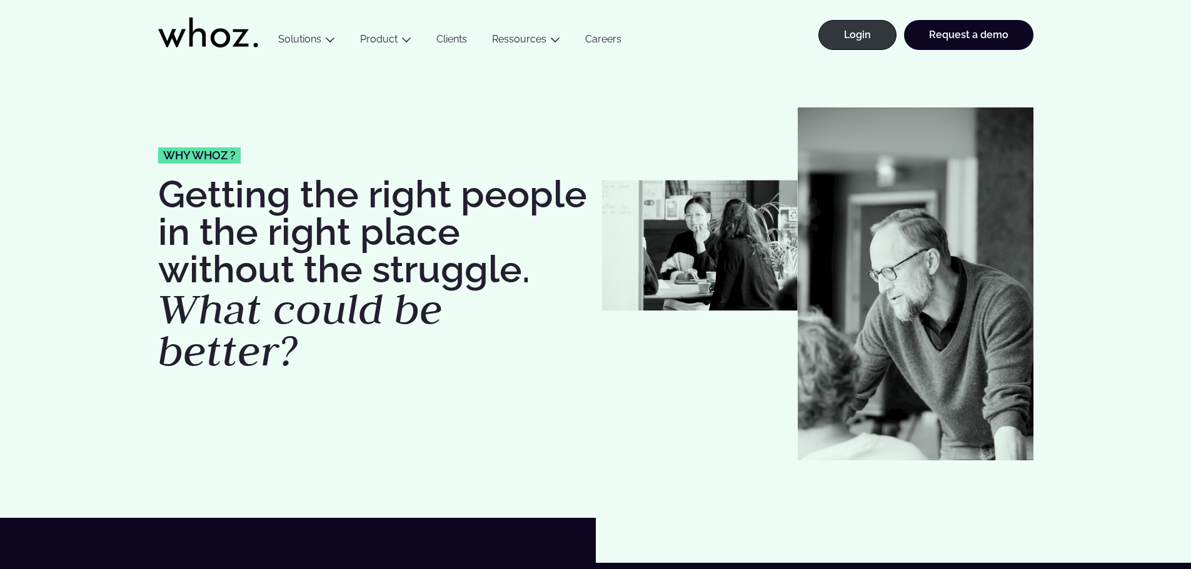 This screenshot has width=1191, height=569. Describe the element at coordinates (968, 35) in the screenshot. I see `a: Request a demo` at that location.